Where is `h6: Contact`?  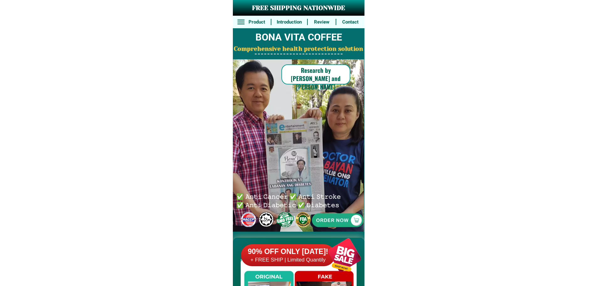
h6: Contact is located at coordinates (351, 22).